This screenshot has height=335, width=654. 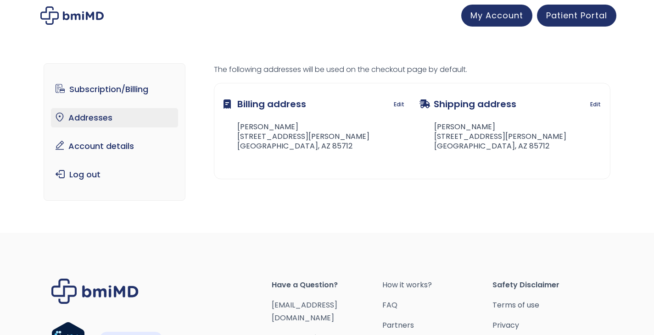 I want to click on a: How it works?, so click(x=437, y=285).